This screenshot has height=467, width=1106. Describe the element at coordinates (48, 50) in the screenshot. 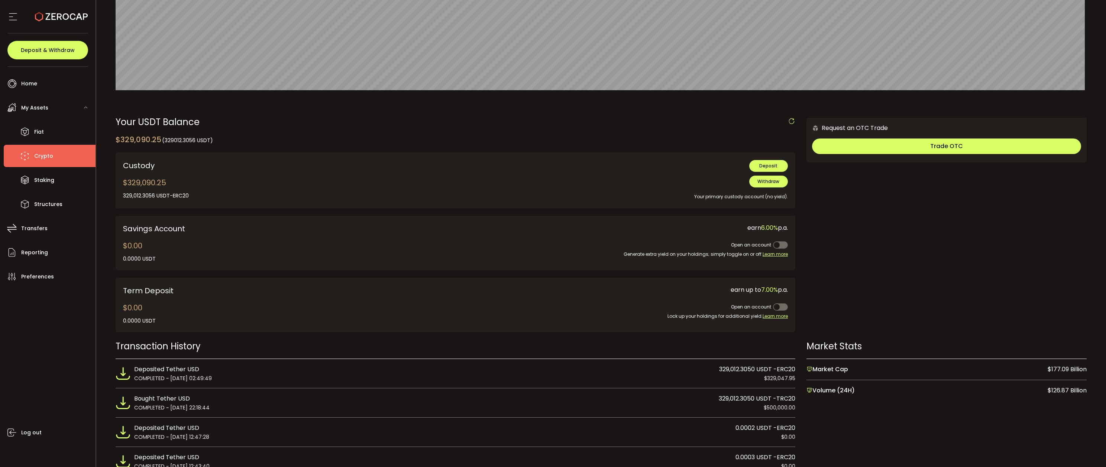

I see `button: Deposit & Withdraw` at that location.